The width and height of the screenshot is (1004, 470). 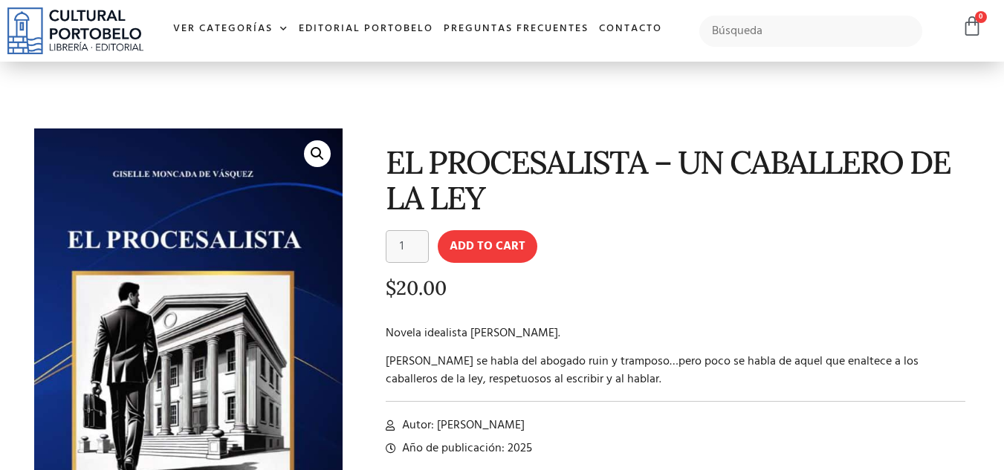 I want to click on span: 0, so click(x=981, y=17).